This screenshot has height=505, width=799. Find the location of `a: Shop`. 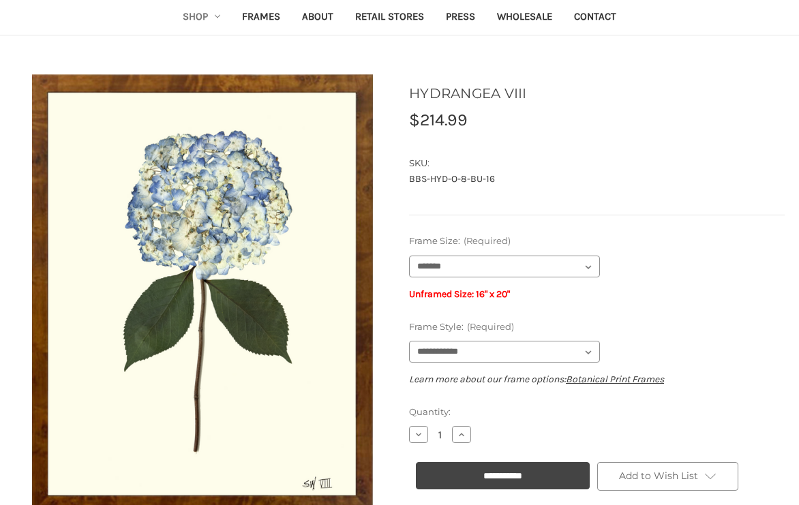

a: Shop is located at coordinates (202, 18).